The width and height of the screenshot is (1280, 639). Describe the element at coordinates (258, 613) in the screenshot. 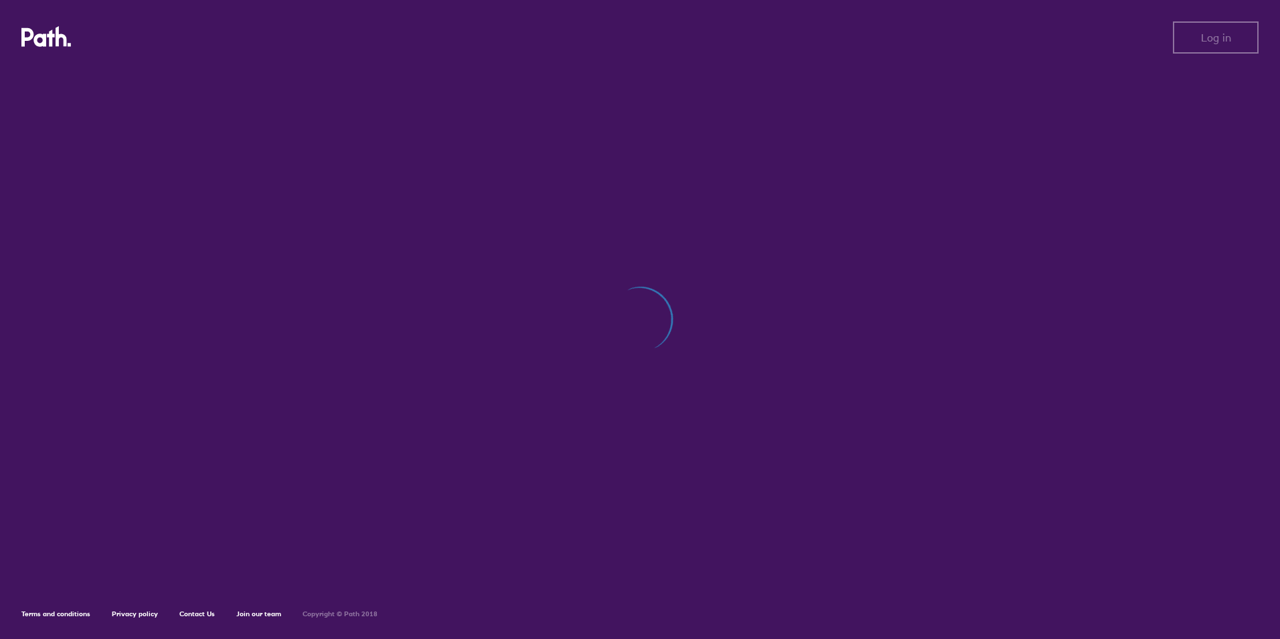

I see `a: Join our team` at that location.